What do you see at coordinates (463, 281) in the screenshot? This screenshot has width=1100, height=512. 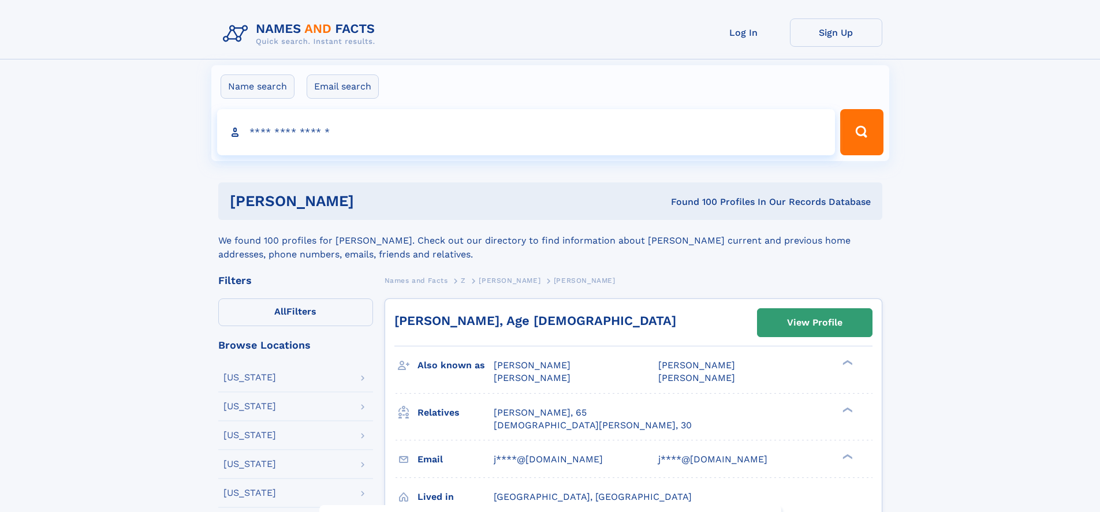 I see `span: Z` at bounding box center [463, 281].